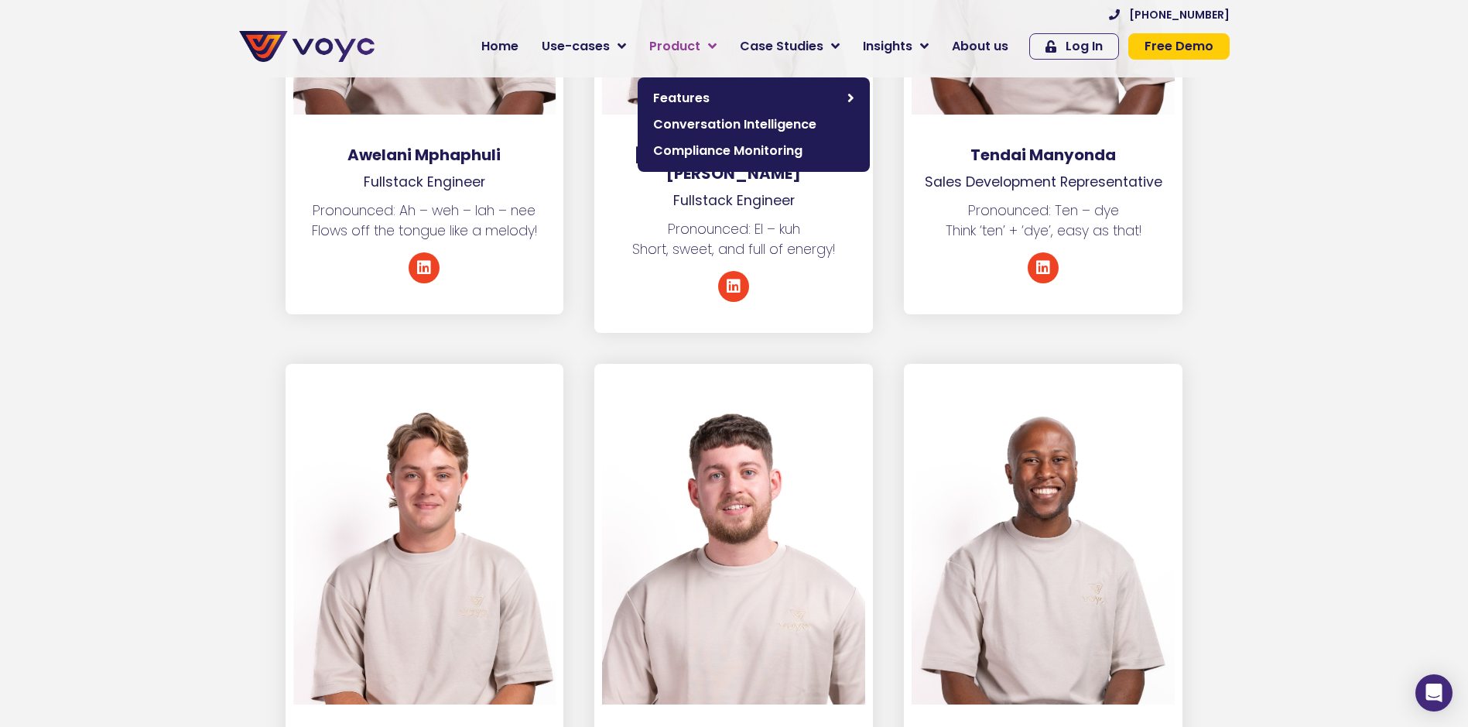  Describe the element at coordinates (584, 46) in the screenshot. I see `a: Use-cases` at that location.